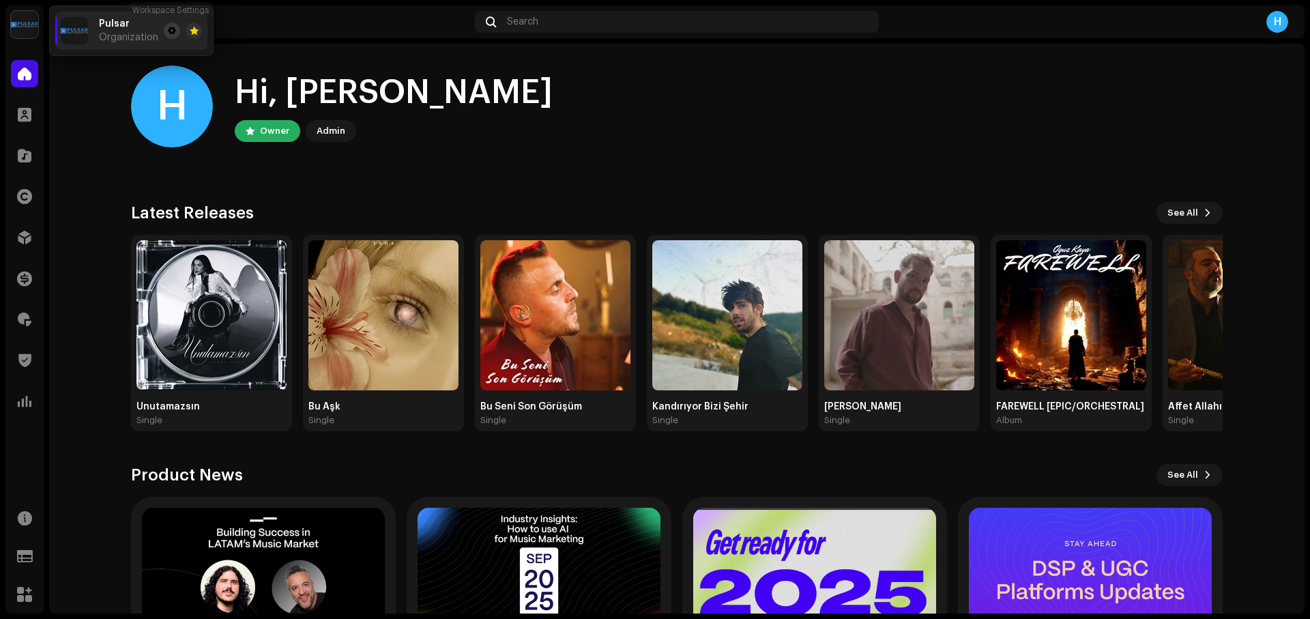  Describe the element at coordinates (331, 131) in the screenshot. I see `div: Admin` at that location.